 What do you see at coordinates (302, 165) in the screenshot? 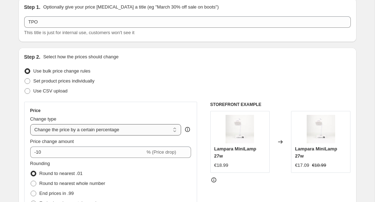
I see `div: €17.09` at bounding box center [302, 165].